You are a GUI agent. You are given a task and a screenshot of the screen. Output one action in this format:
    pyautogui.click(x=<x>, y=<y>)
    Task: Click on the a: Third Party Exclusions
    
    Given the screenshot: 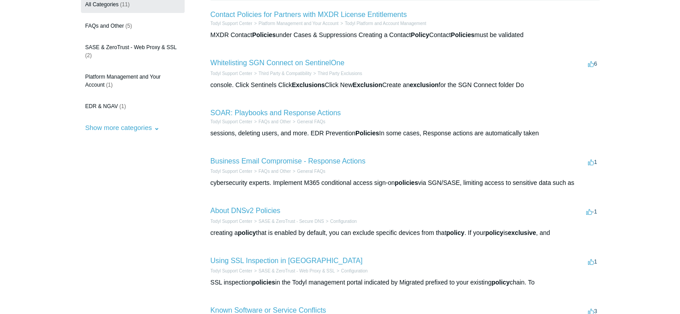 What is the action you would take?
    pyautogui.click(x=340, y=73)
    